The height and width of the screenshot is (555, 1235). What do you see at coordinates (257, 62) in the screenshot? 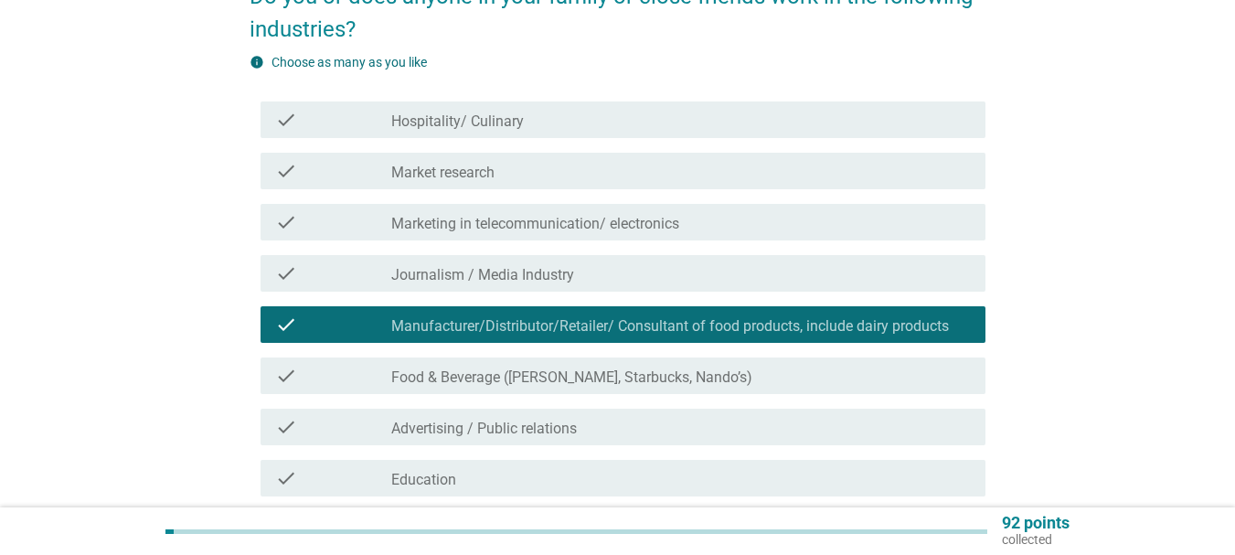
I see `i: info` at bounding box center [257, 62].